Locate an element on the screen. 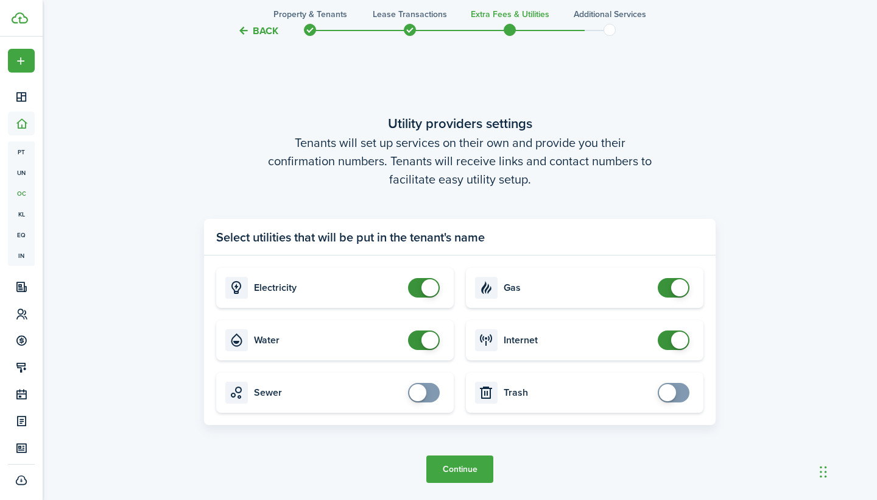 This screenshot has width=877, height=500. h3: Property & Tenants is located at coordinates (310, 14).